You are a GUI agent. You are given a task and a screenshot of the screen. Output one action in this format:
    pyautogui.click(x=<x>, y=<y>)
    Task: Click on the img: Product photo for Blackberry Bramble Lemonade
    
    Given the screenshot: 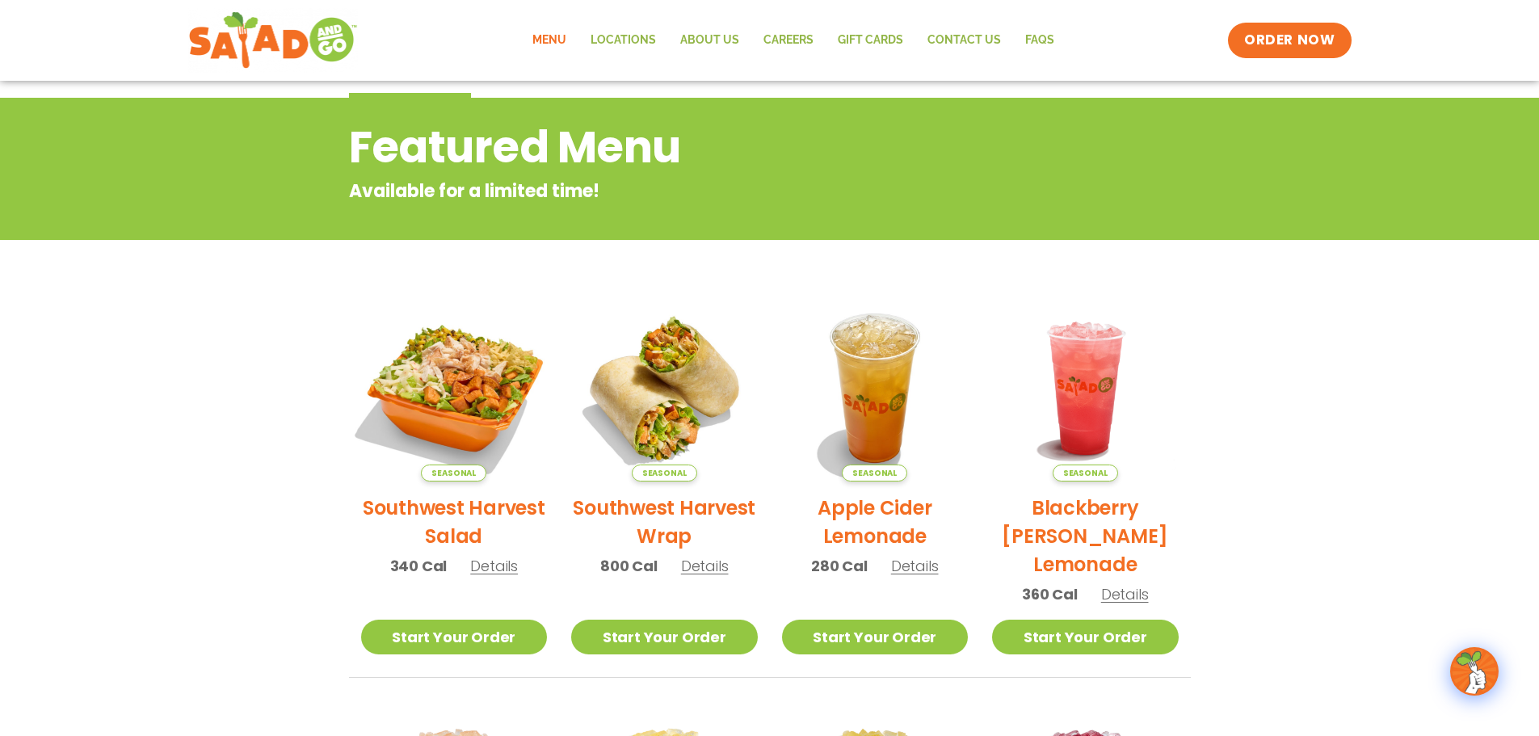 What is the action you would take?
    pyautogui.click(x=1085, y=388)
    